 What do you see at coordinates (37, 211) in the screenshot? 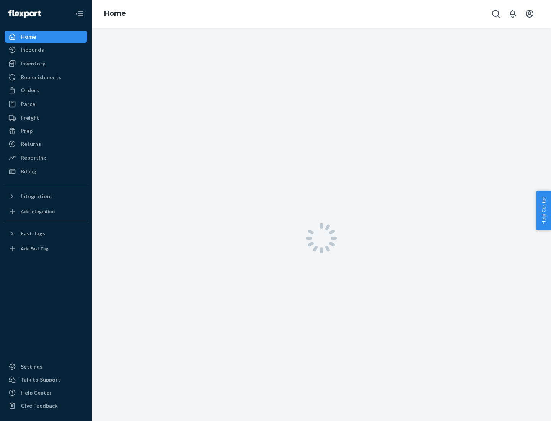
I see `div: Add Integration` at bounding box center [37, 211].